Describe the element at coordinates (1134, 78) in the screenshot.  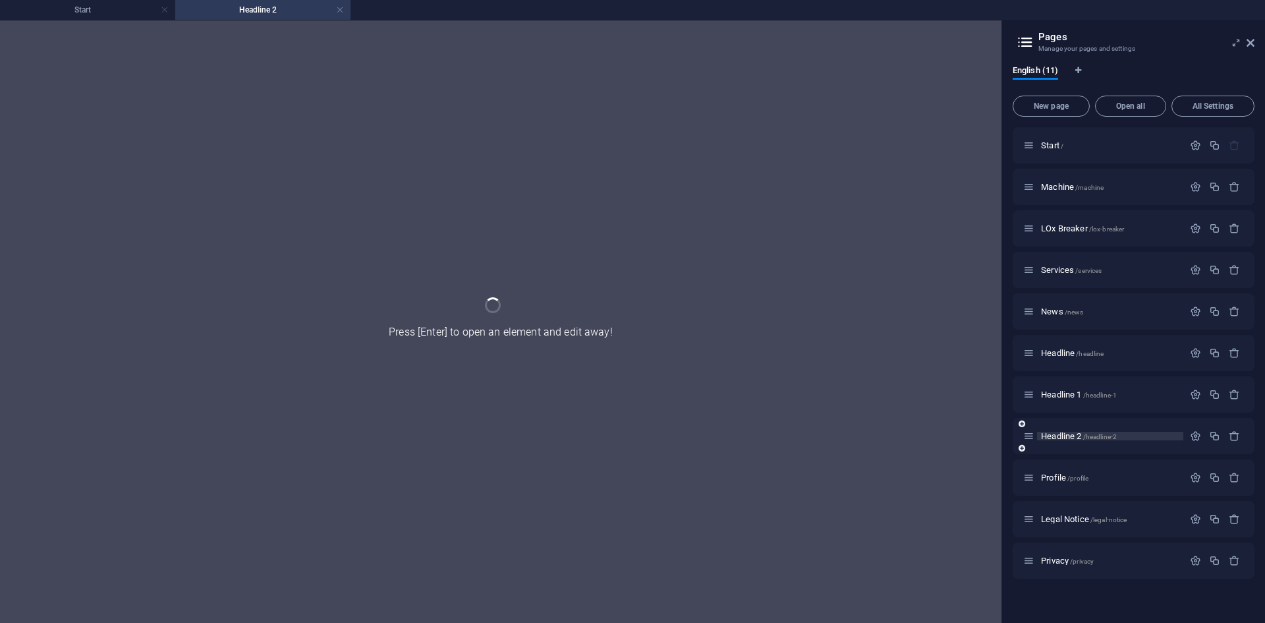
I see `div: Language Tabs` at that location.